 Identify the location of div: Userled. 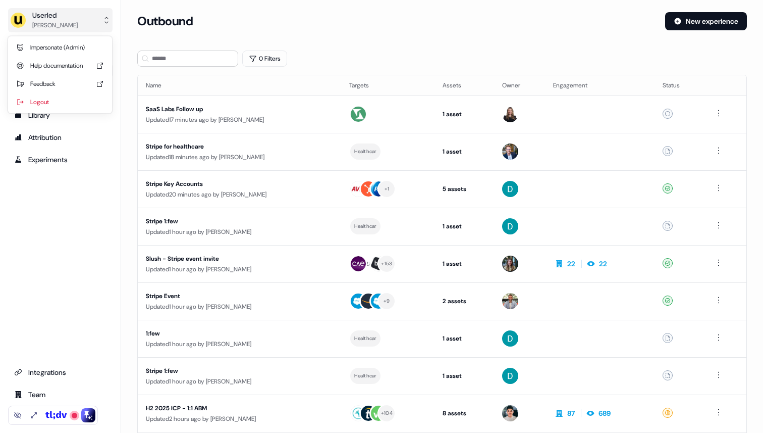
(55, 15).